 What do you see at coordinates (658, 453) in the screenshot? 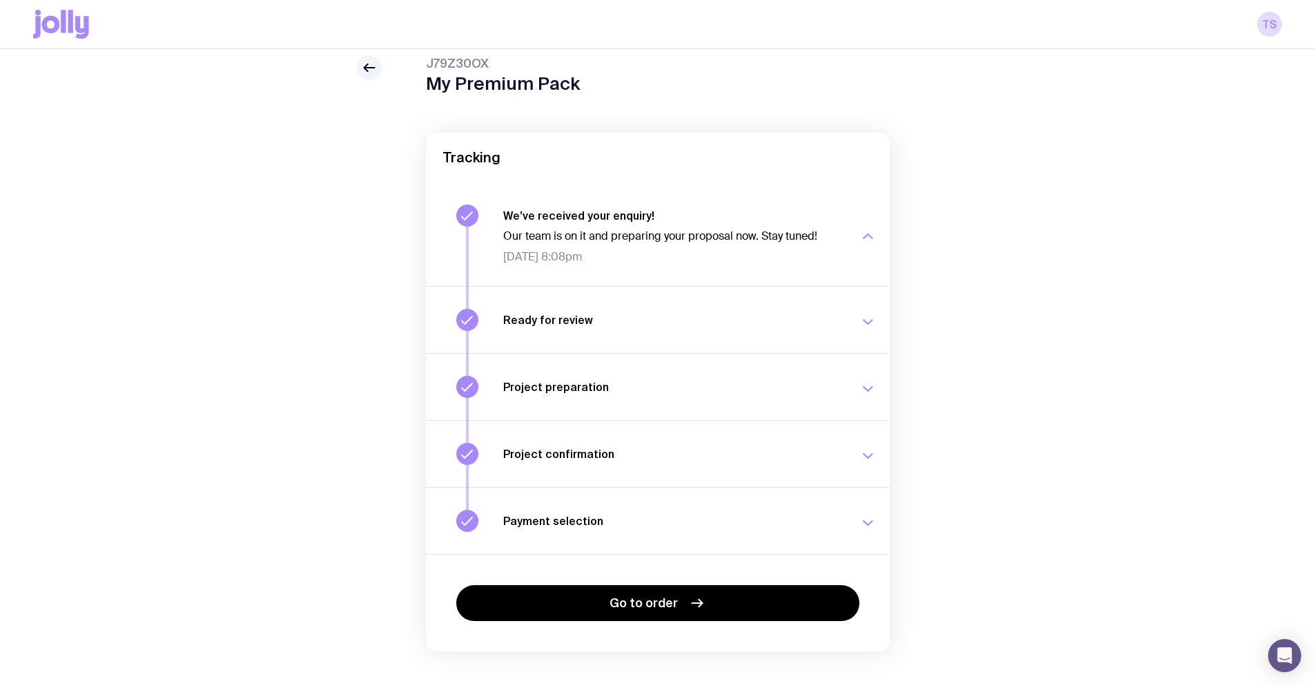
I see `button: Project confirmation` at bounding box center [658, 453].